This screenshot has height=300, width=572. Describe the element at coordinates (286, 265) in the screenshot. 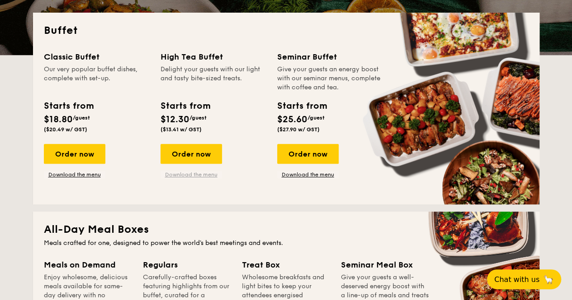

I see `div: Treat Box` at that location.